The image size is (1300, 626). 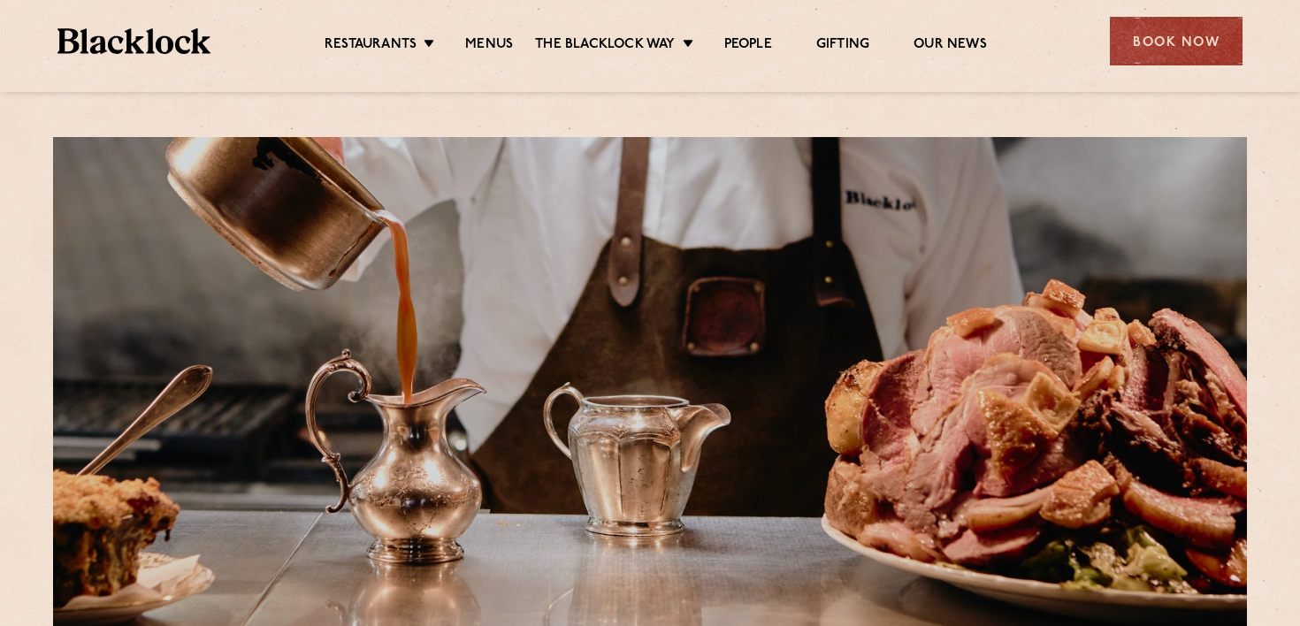 I want to click on a: Our News, so click(x=950, y=46).